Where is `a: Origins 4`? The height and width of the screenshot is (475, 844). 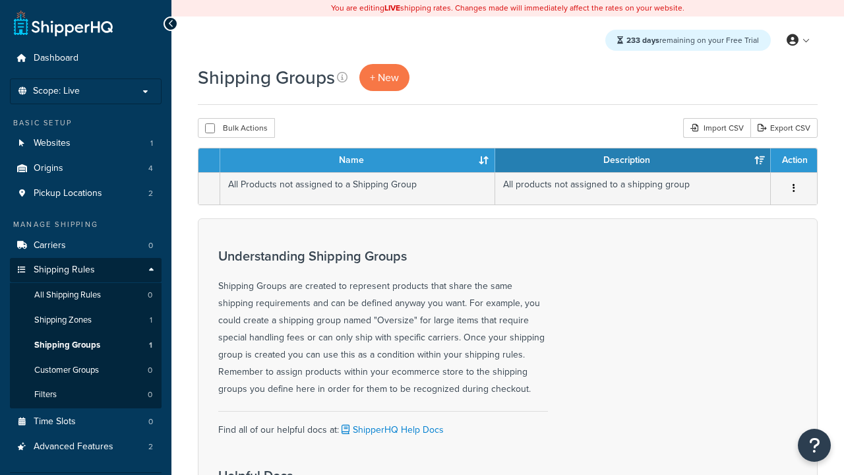
a: Origins 4 is located at coordinates (86, 168).